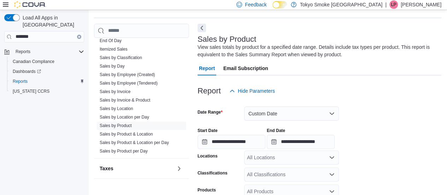 The width and height of the screenshot is (447, 195). What do you see at coordinates (121, 58) in the screenshot?
I see `span: Sales by Classification` at bounding box center [121, 58].